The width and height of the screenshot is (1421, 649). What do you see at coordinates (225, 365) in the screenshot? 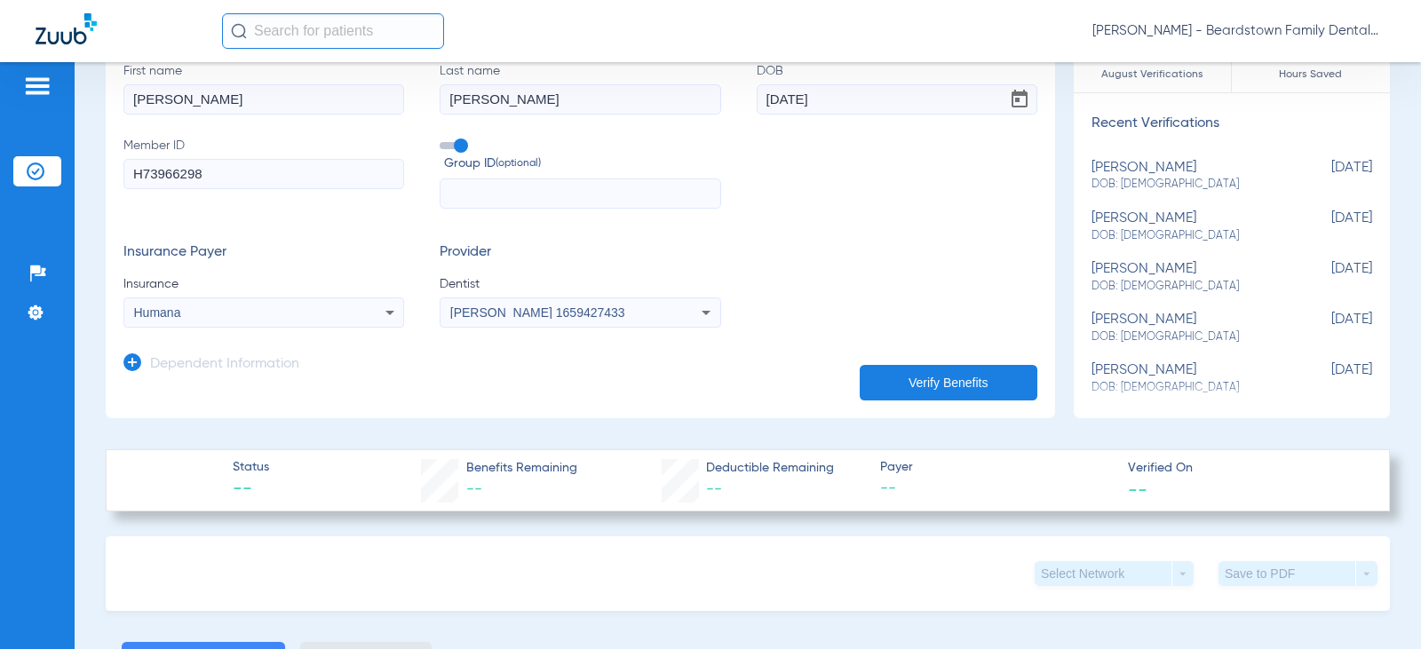
I see `h3: Dependent Information` at bounding box center [225, 365].